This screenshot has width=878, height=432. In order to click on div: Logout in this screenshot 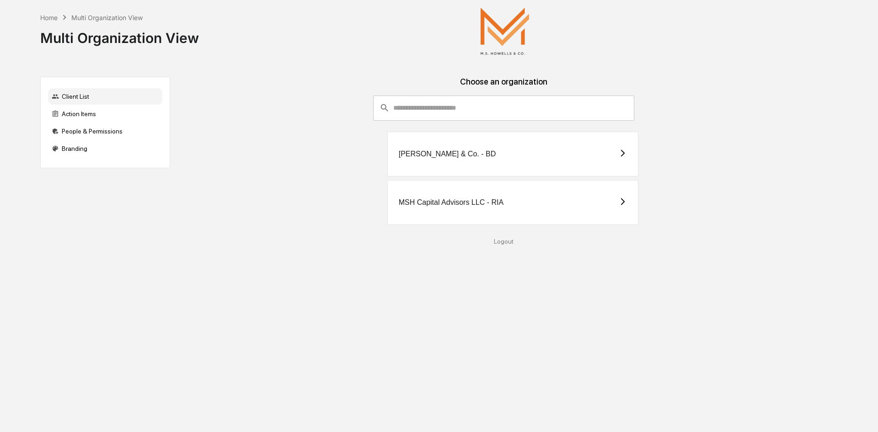, I will do `click(504, 241)`.